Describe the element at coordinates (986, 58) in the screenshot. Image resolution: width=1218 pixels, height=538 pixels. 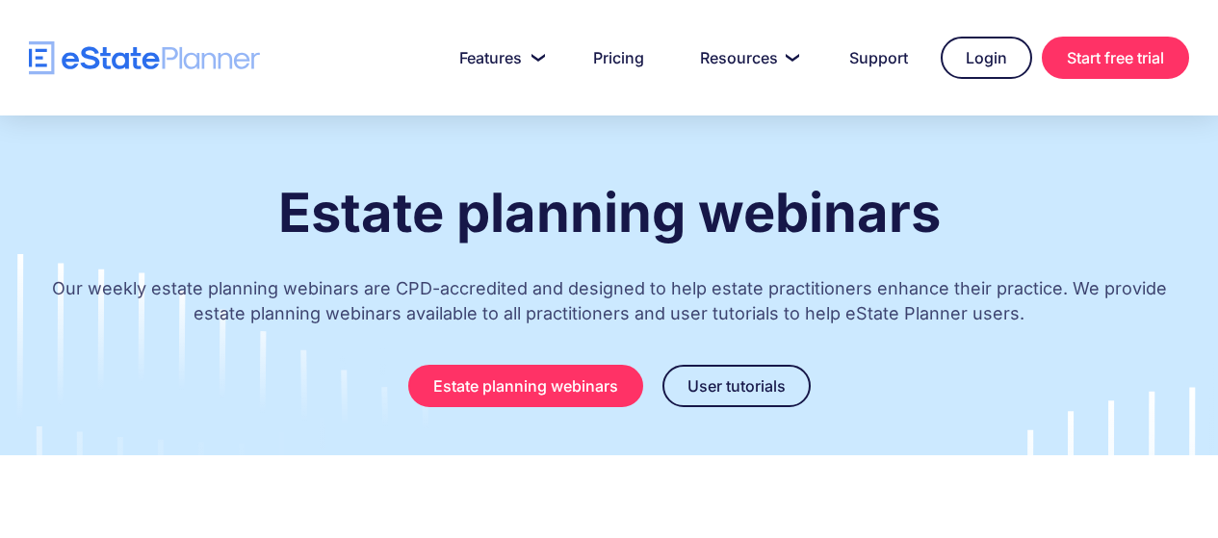
I see `a: Login` at that location.